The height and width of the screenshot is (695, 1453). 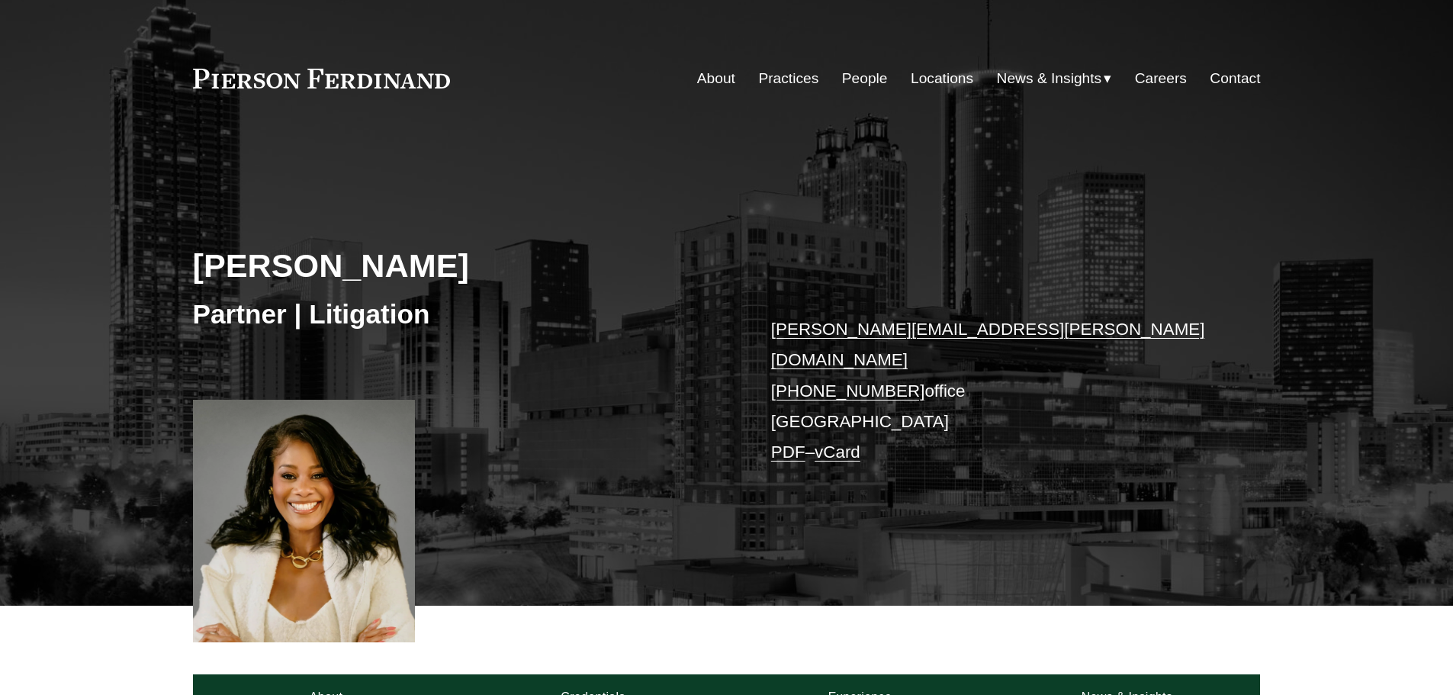 I want to click on a: vCard, so click(x=838, y=452).